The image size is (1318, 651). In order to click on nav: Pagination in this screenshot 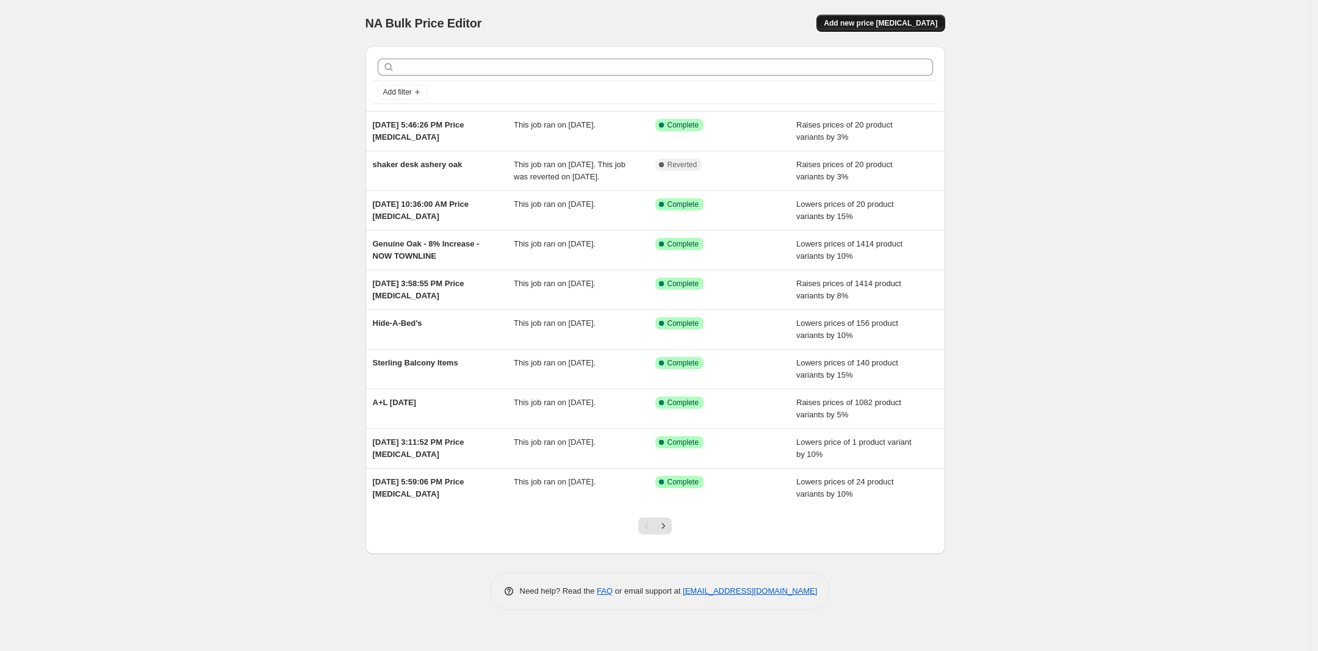, I will do `click(655, 526)`.